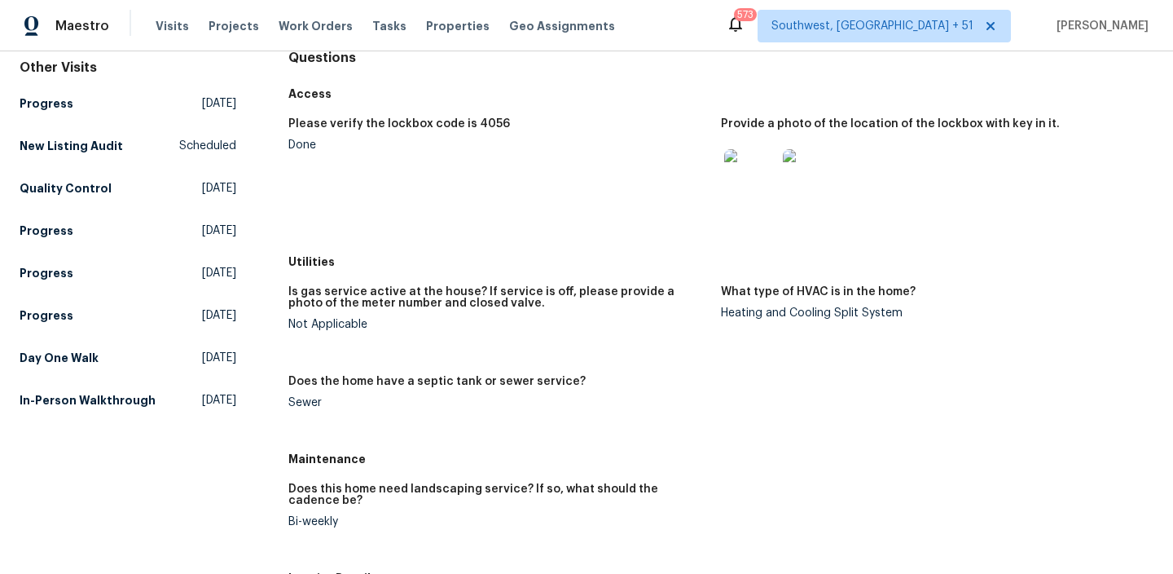 This screenshot has width=1173, height=574. I want to click on span: Geo Assignments, so click(562, 26).